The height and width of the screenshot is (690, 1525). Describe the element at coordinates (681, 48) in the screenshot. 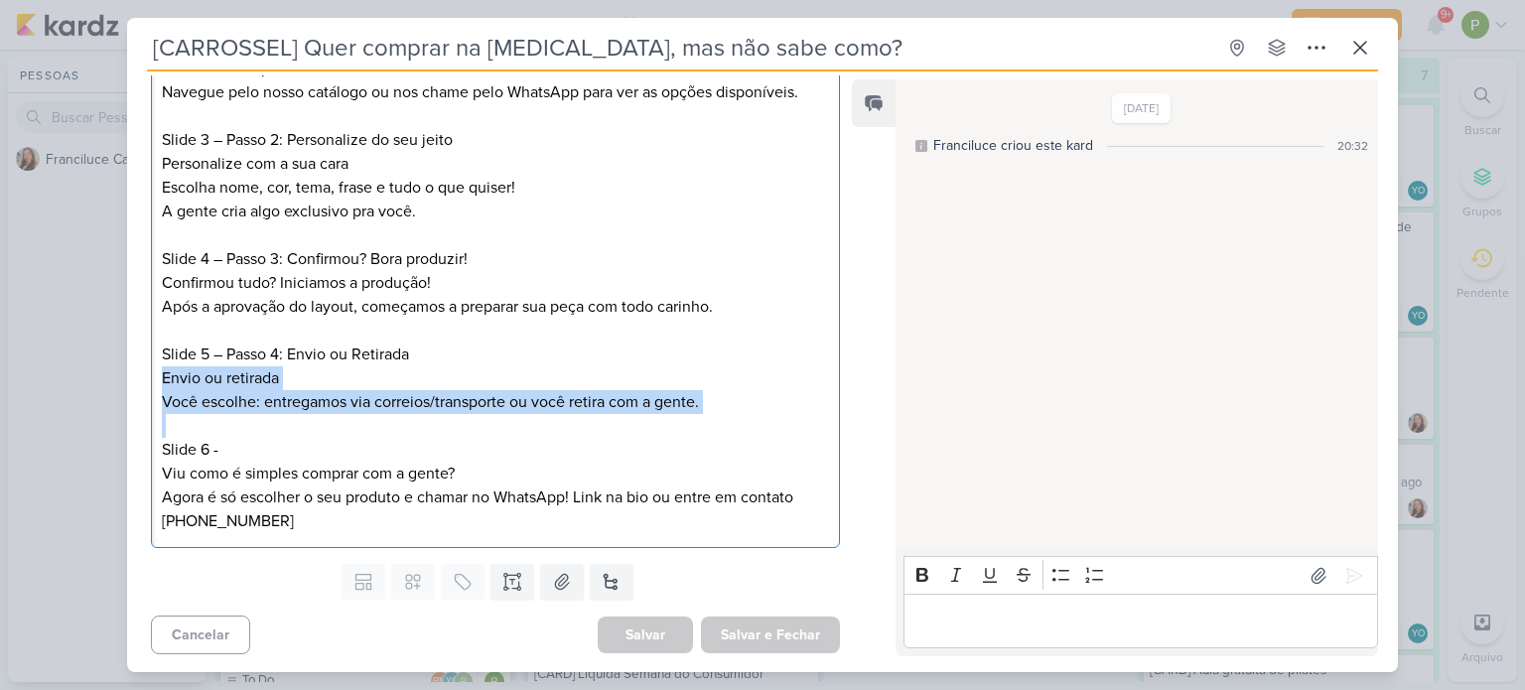

I see `input: Kard Sem Título` at that location.